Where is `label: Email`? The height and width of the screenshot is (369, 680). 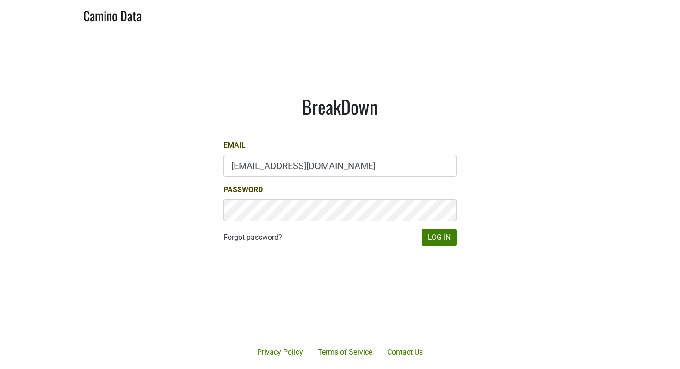
label: Email is located at coordinates (234, 145).